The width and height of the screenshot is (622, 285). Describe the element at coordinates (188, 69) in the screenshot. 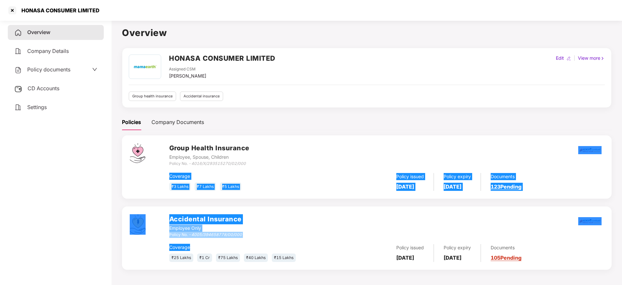

I see `div: Assigned CSM` at that location.